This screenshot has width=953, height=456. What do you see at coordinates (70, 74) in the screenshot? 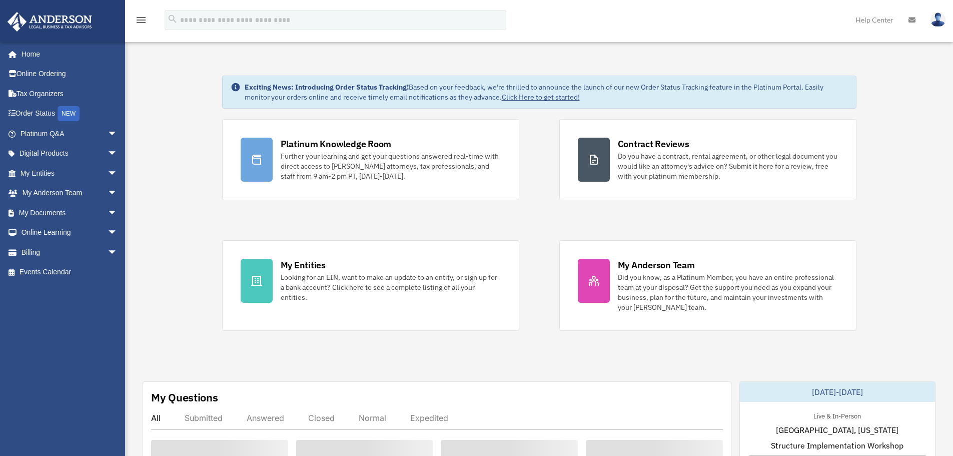
I see `a: Online Ordering` at bounding box center [70, 74].